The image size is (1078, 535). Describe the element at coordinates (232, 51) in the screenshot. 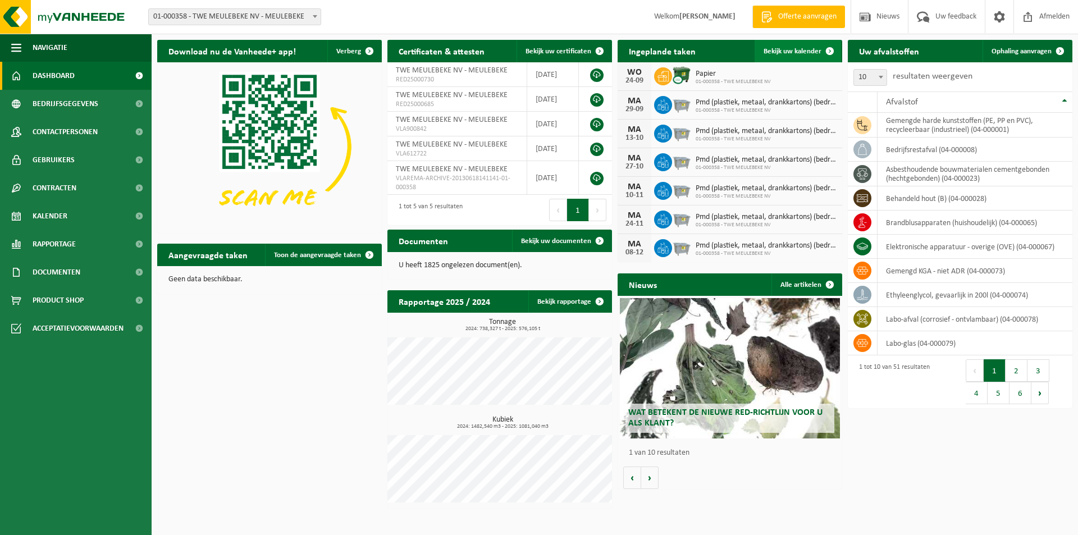

I see `h2: Download nu de Vanheede+ app!` at that location.